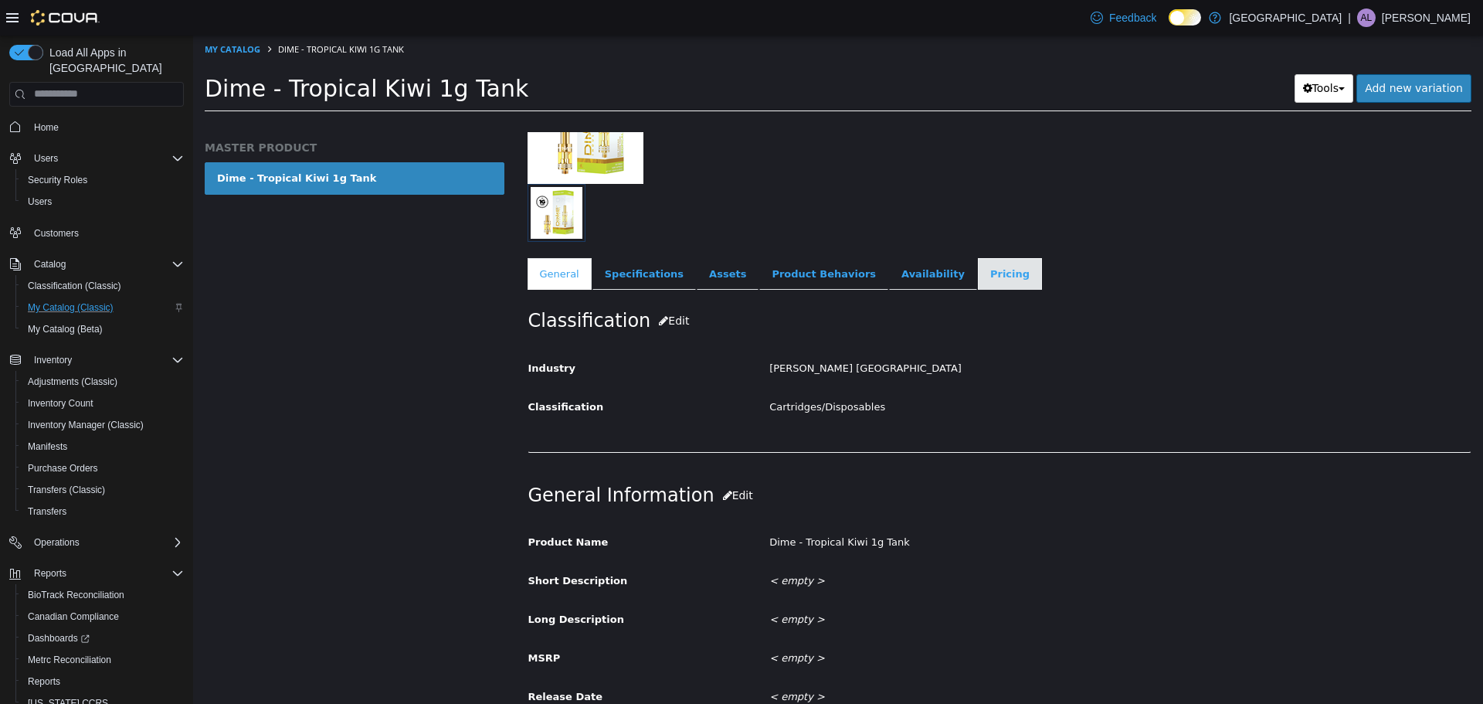 The image size is (1483, 704). I want to click on a: Classification (Classic), so click(74, 286).